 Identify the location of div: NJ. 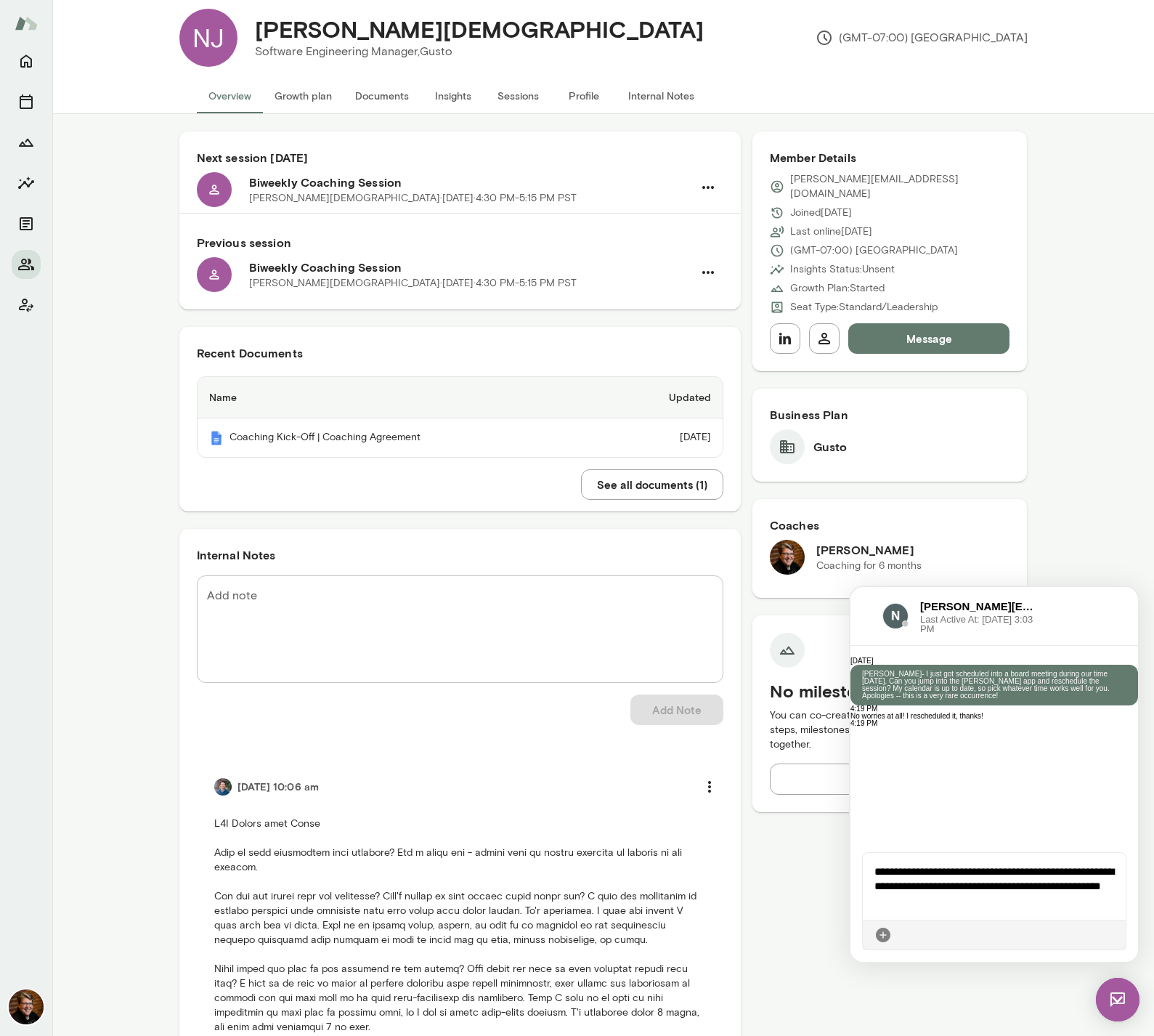
(209, 38).